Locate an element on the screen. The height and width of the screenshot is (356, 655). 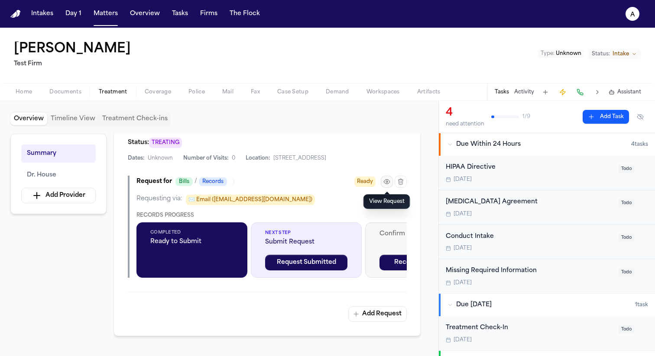
button: Treatment Check-ins is located at coordinates (135, 119).